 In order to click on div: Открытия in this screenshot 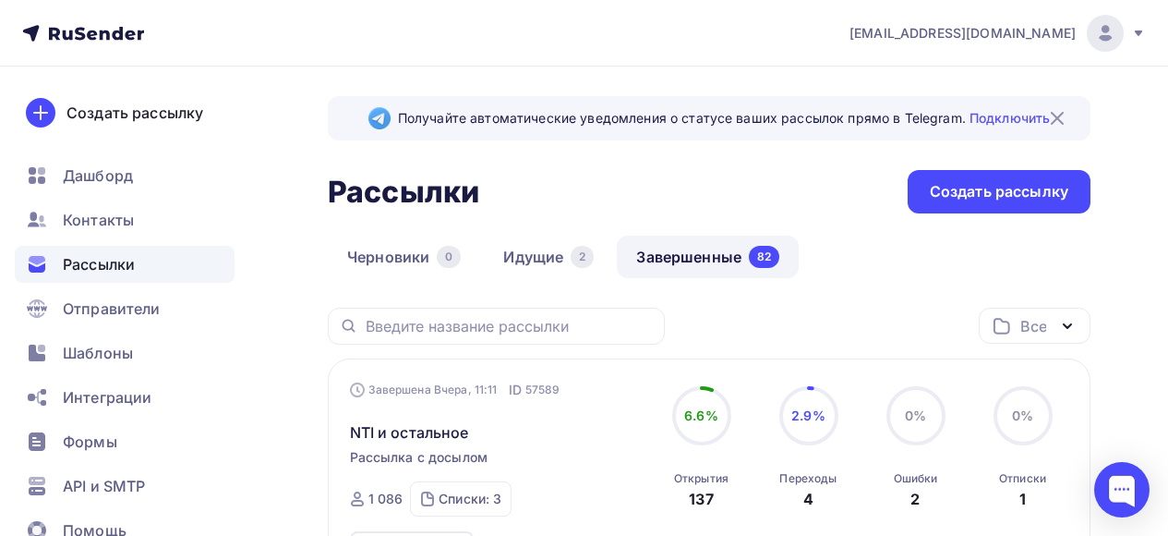, I will do `click(701, 478)`.